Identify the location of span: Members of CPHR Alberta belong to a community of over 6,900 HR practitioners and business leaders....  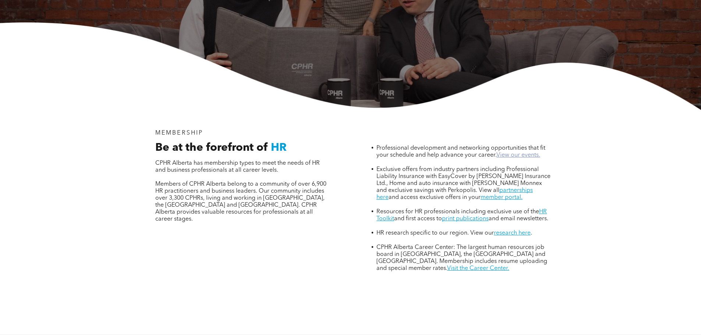
(241, 202).